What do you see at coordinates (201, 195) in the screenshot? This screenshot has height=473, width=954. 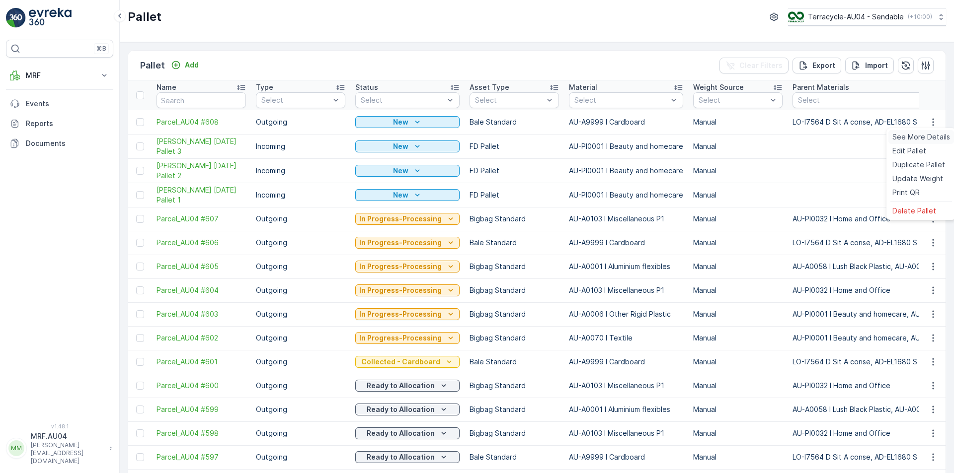 I see `a: FD Mecca 28/08/2025 Pallet 1` at bounding box center [201, 195].